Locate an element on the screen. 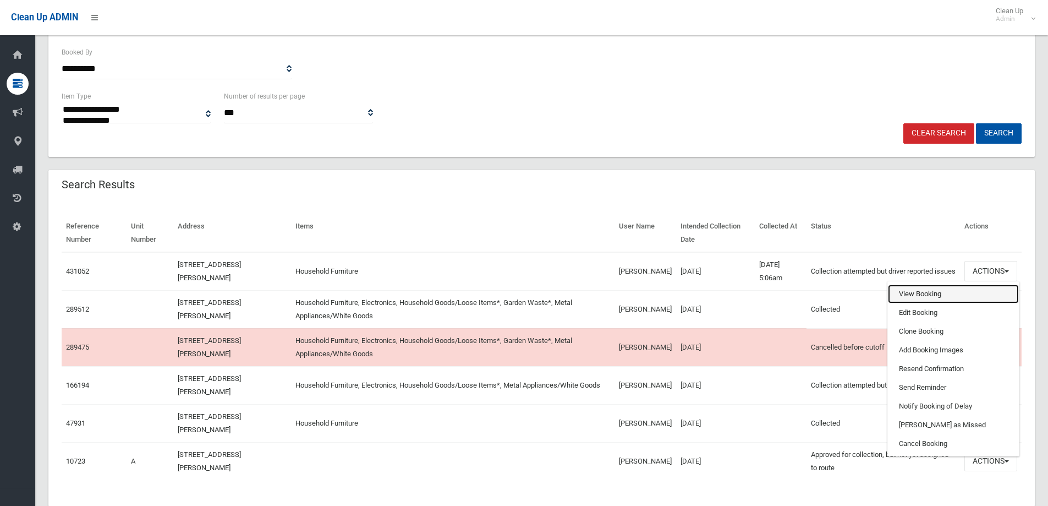 The width and height of the screenshot is (1048, 506). a: 289475 is located at coordinates (78, 347).